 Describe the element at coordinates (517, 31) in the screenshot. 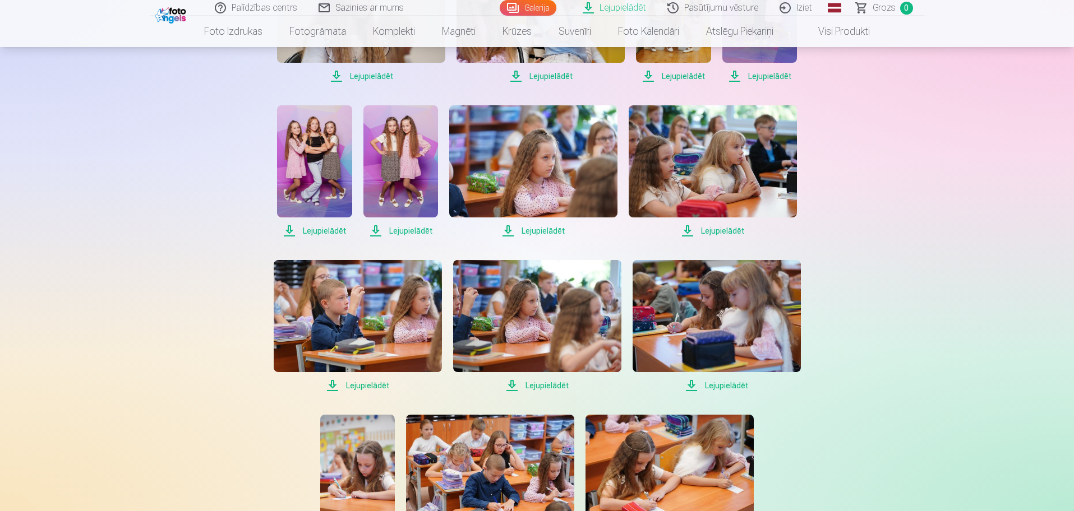

I see `a: Krūzes` at that location.